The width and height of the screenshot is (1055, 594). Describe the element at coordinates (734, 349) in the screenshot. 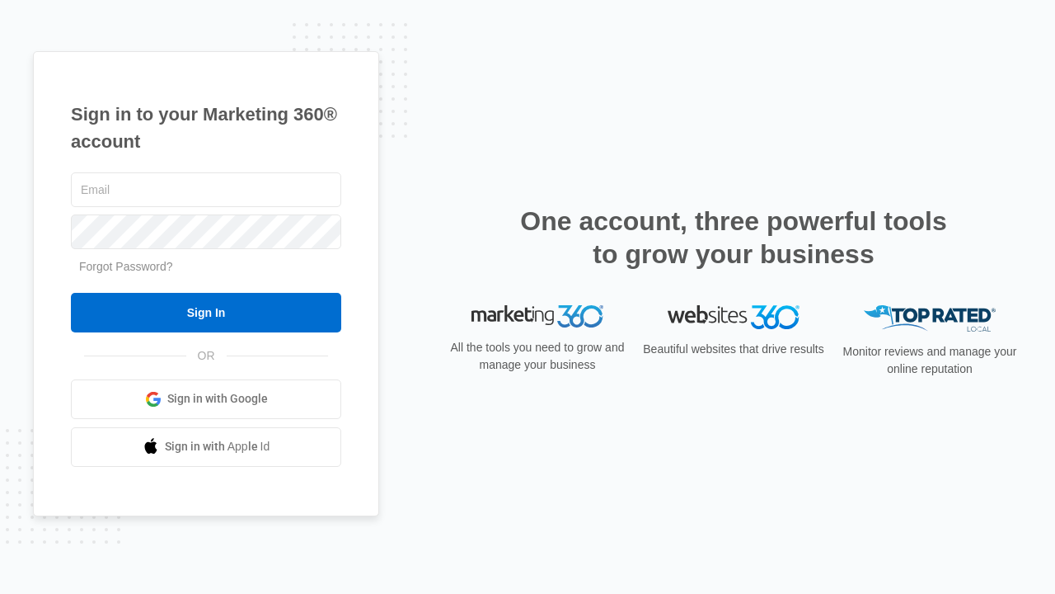

I see `p: Beautiful websites that drive results` at that location.